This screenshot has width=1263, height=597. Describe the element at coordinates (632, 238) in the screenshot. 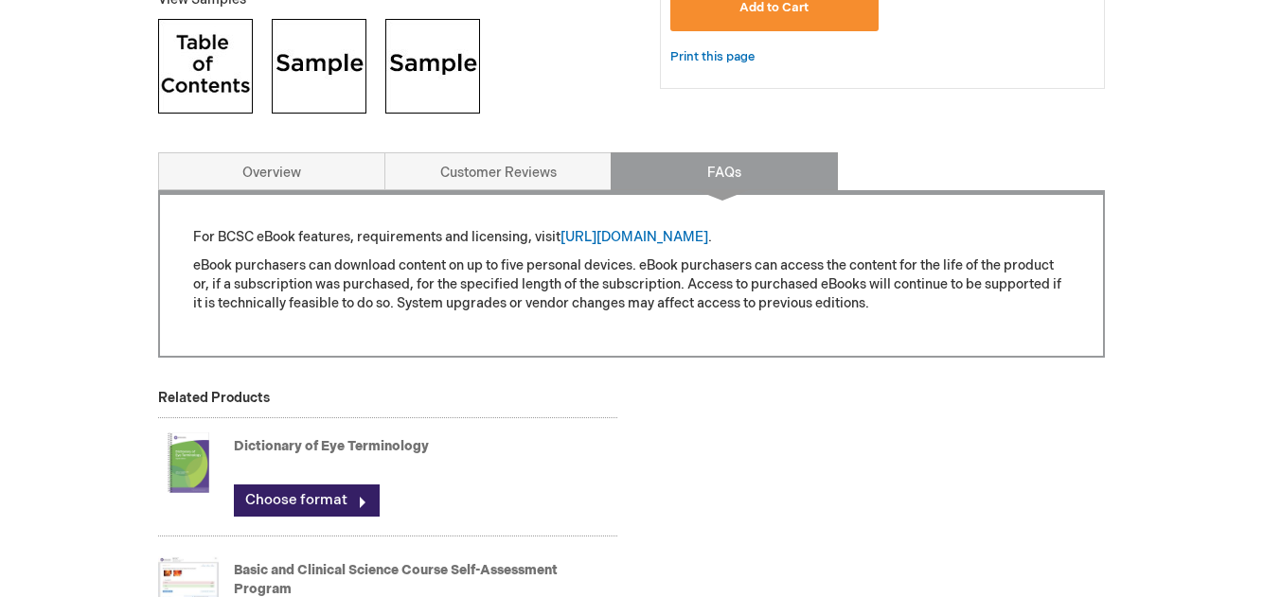

I see `p: For BCSC eBook features, requirements and licensing, visit .` at that location.